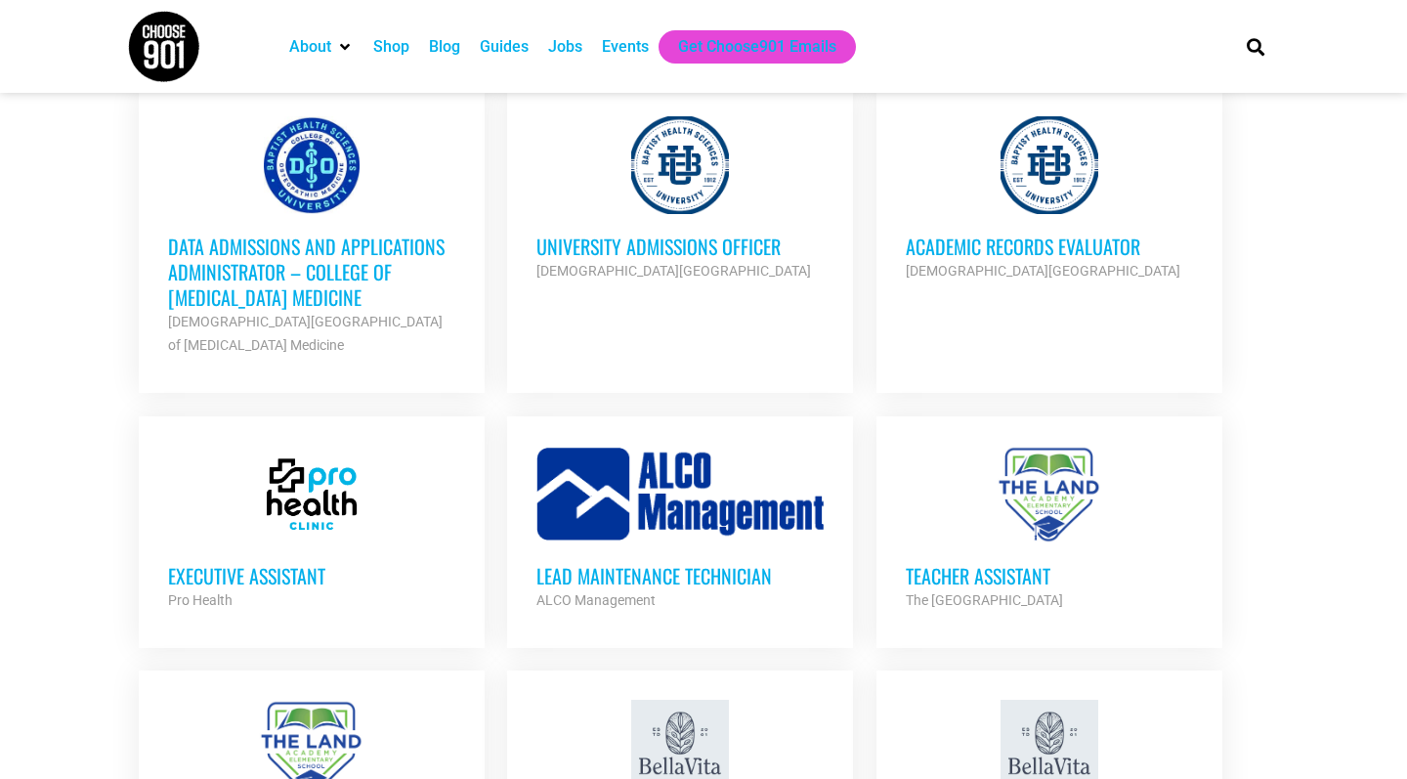  I want to click on nav: Main nav, so click(746, 47).